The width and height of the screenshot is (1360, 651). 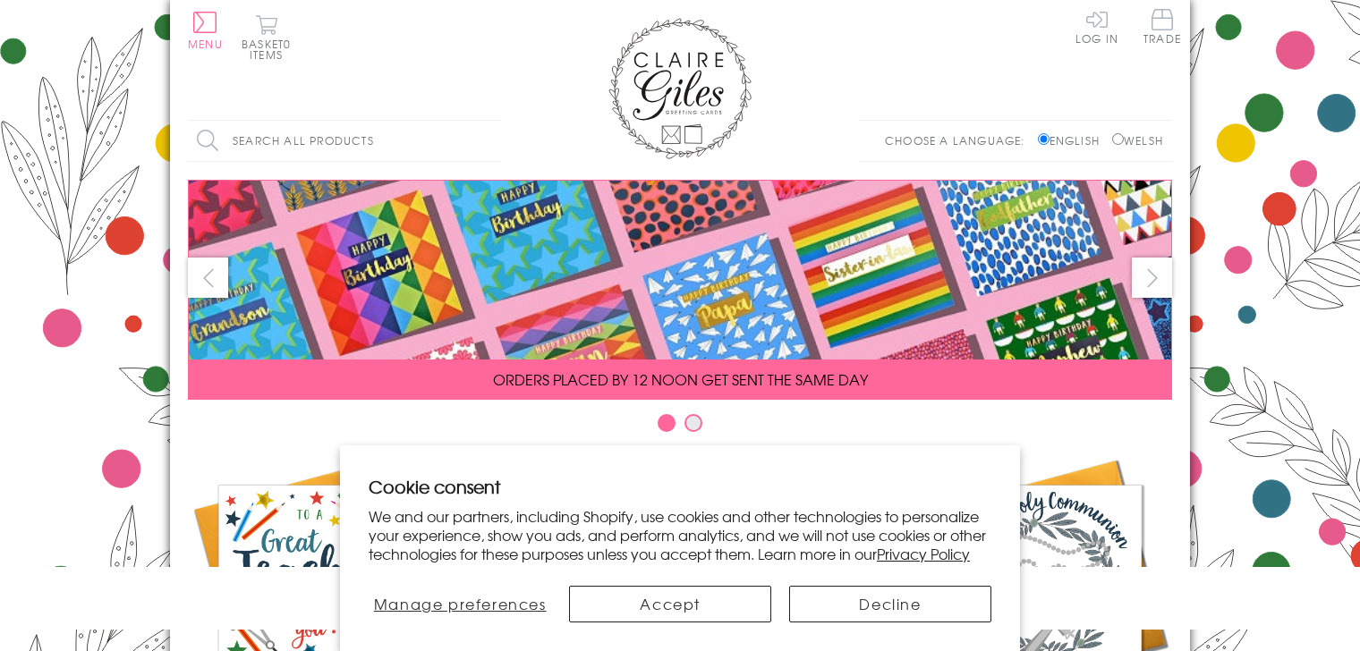 I want to click on label: Welsh, so click(x=1137, y=140).